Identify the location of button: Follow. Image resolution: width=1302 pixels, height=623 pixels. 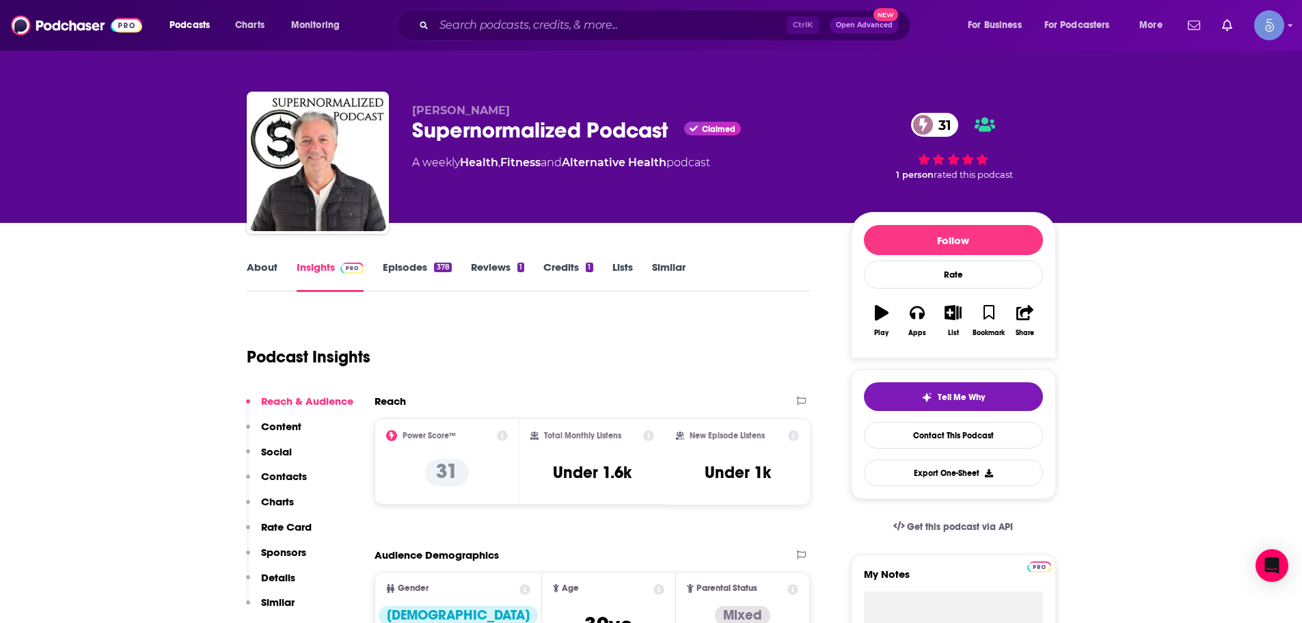
(954, 240).